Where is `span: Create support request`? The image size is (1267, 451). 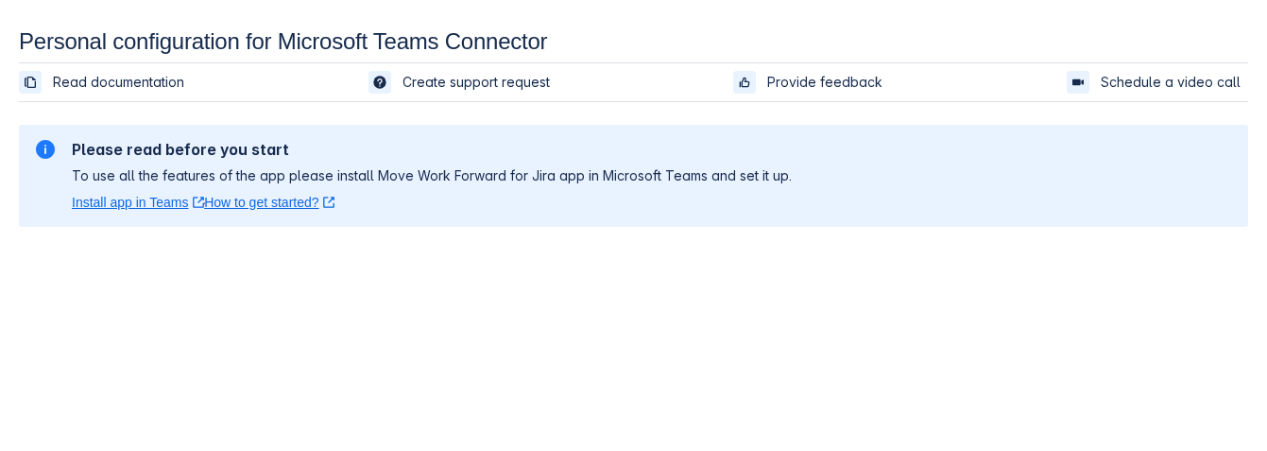 span: Create support request is located at coordinates (476, 82).